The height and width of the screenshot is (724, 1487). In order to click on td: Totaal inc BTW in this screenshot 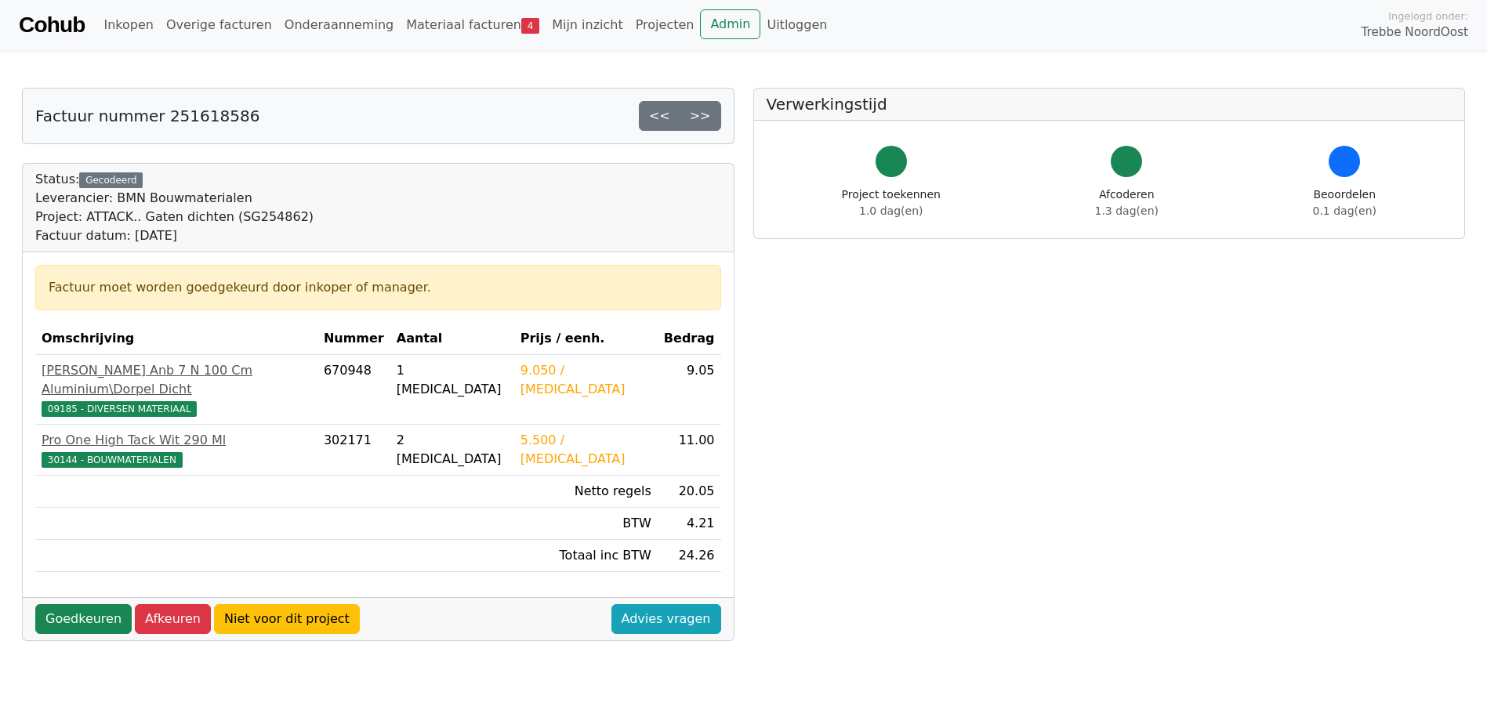, I will do `click(586, 556)`.